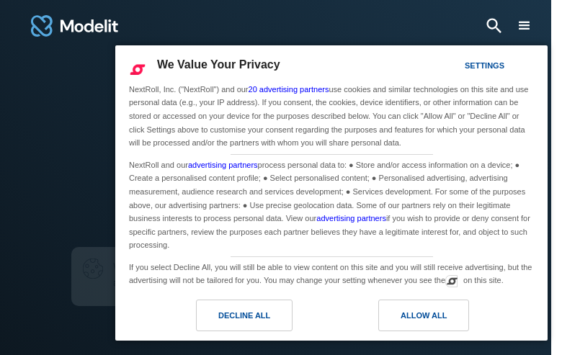  What do you see at coordinates (424, 316) in the screenshot?
I see `div: Allow All` at bounding box center [424, 316].